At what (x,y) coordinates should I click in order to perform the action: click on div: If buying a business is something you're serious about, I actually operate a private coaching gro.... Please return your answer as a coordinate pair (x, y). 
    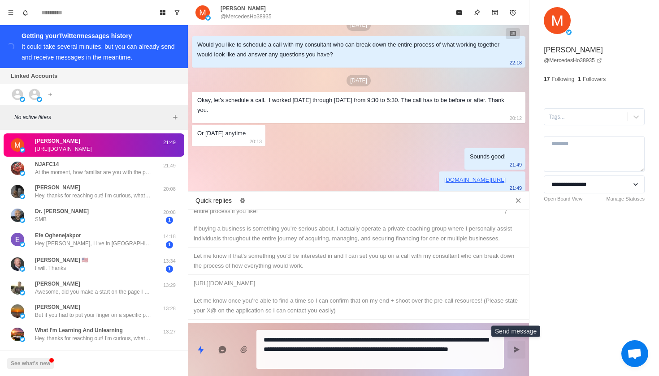
    Looking at the image, I should click on (358, 234).